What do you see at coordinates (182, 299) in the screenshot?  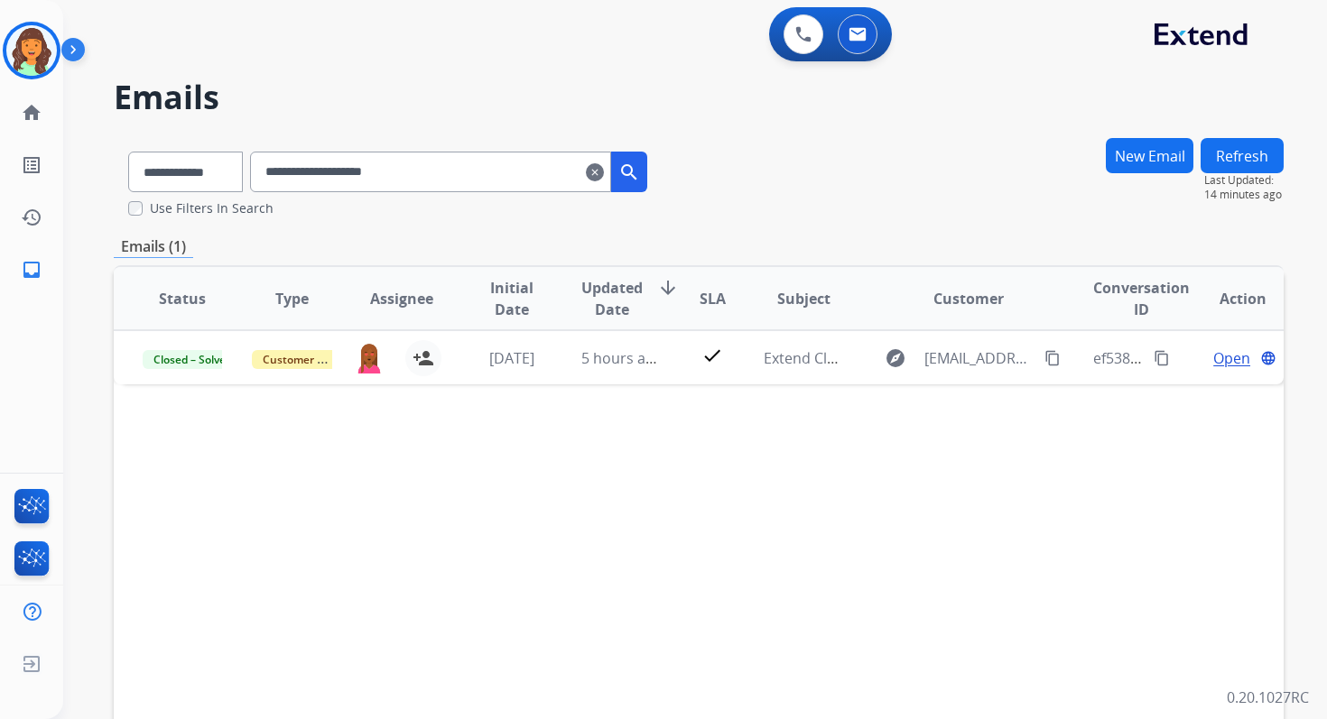 I see `span: Status` at bounding box center [182, 299].